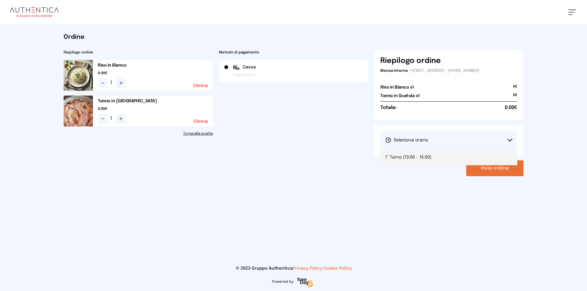 This screenshot has height=291, width=587. What do you see at coordinates (407, 140) in the screenshot?
I see `span: Seleziona orario` at bounding box center [407, 140].